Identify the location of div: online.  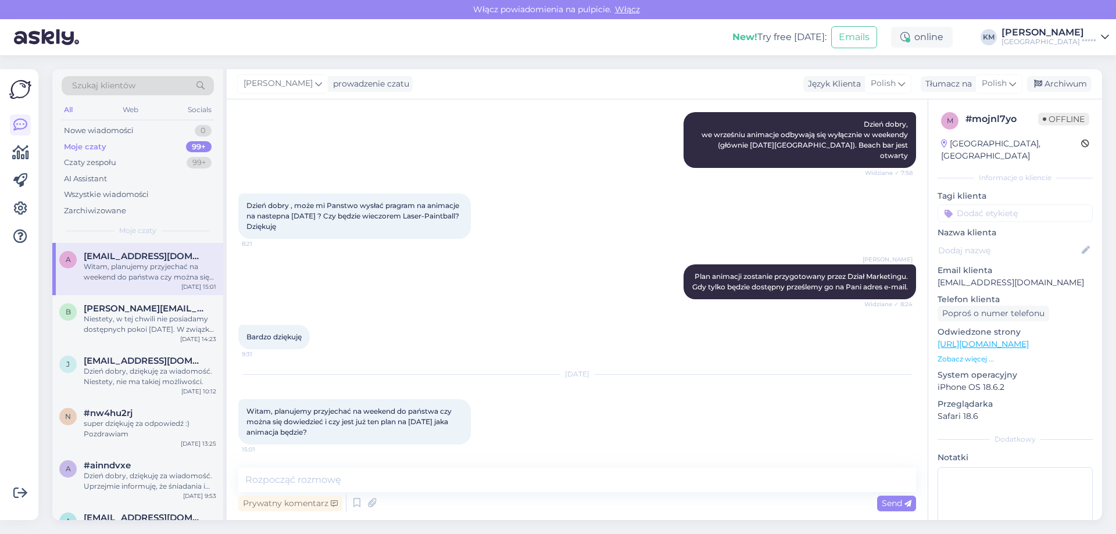
(922, 37).